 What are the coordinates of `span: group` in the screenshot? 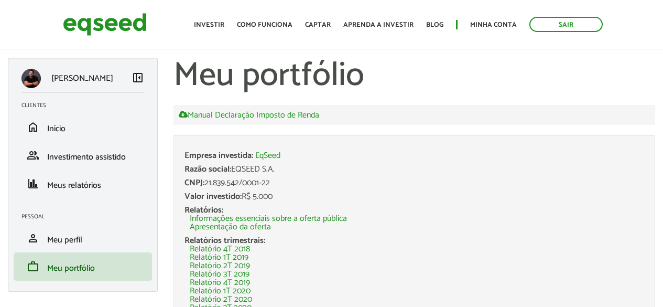 It's located at (33, 155).